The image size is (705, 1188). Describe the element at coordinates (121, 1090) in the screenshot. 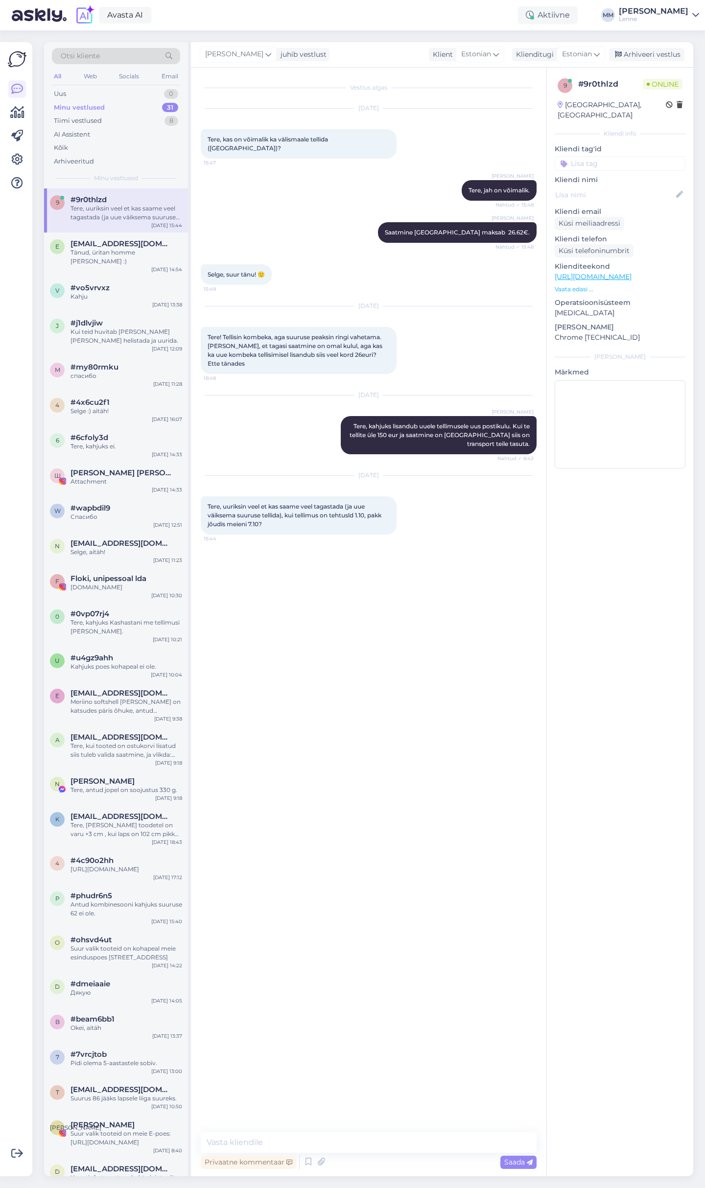

I see `span: tiinasaksladu@gmail.com` at that location.